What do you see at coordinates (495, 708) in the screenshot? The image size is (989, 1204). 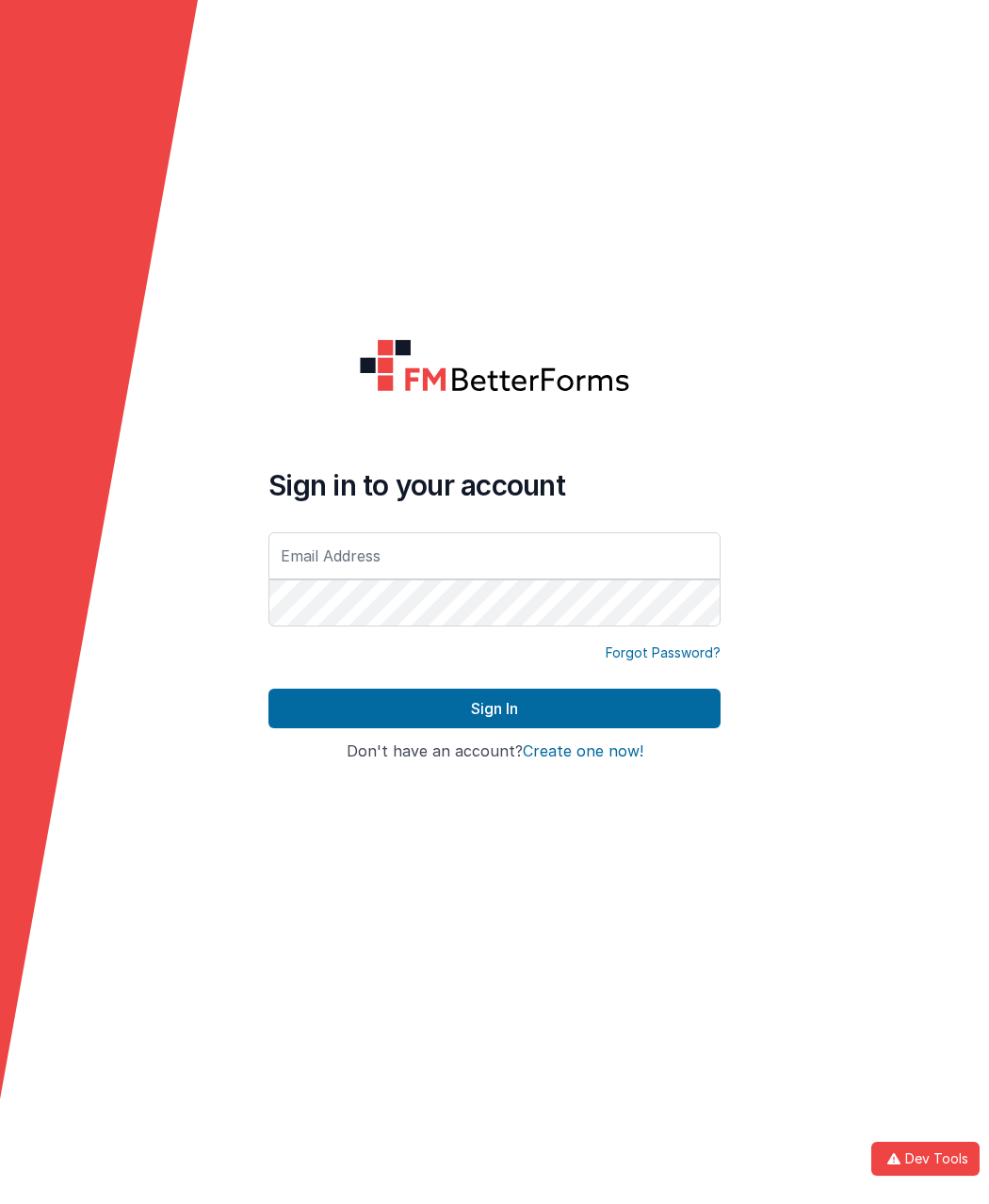 I see `button: Sign In` at bounding box center [495, 708].